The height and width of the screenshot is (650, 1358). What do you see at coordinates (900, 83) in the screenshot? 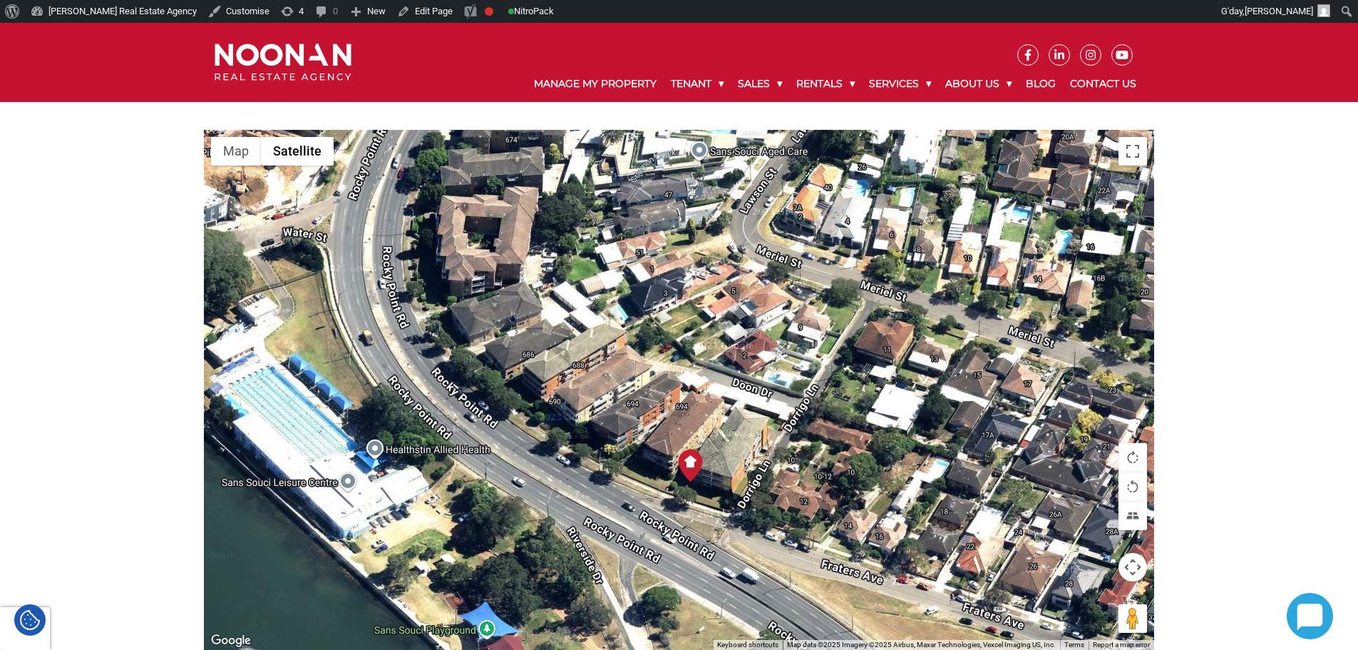
I see `a: Services` at bounding box center [900, 83].